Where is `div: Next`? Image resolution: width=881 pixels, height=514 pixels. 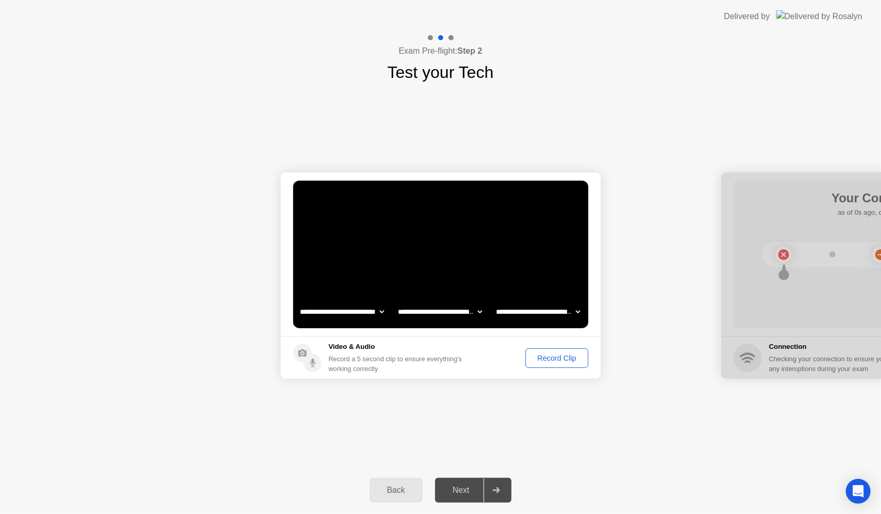 div: Next is located at coordinates (461, 491).